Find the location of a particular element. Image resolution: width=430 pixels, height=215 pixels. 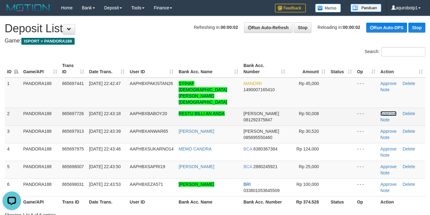

th: Op is located at coordinates (366, 201).